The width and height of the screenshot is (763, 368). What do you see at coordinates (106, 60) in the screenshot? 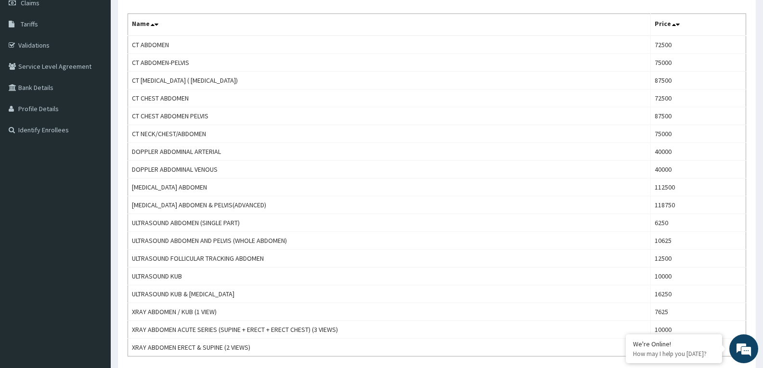
I see `div: Chat with us now` at bounding box center [106, 60].